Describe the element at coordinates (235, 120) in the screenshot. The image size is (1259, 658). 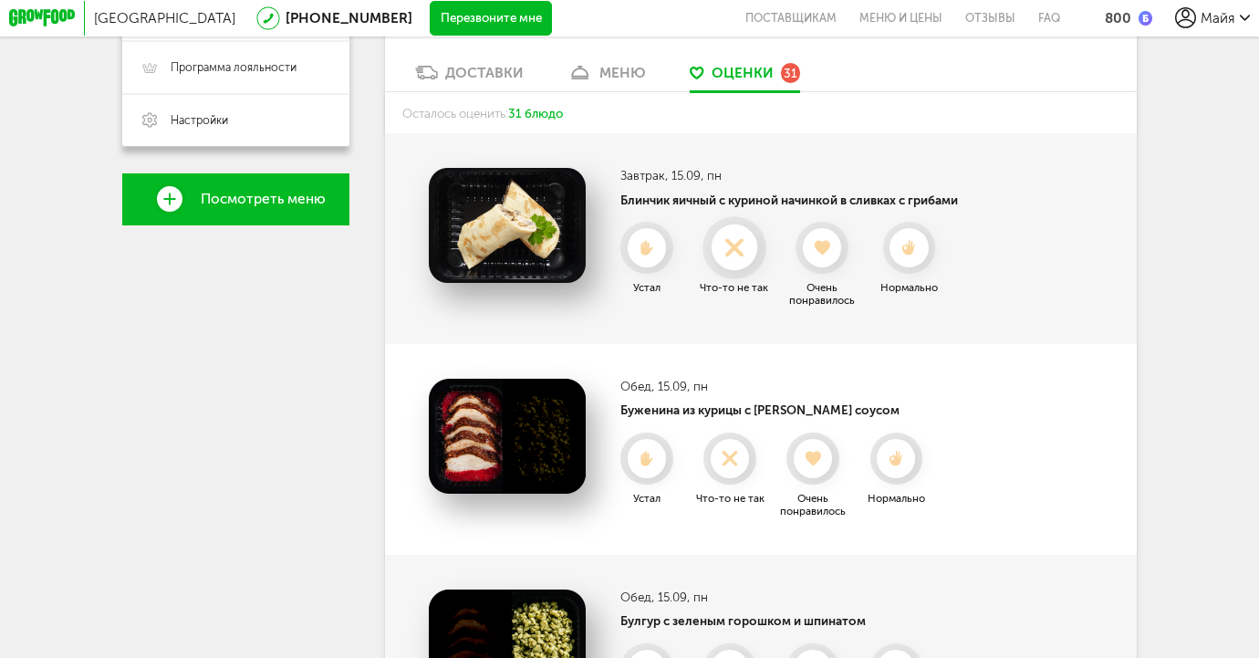
I see `a: Настройки` at that location.